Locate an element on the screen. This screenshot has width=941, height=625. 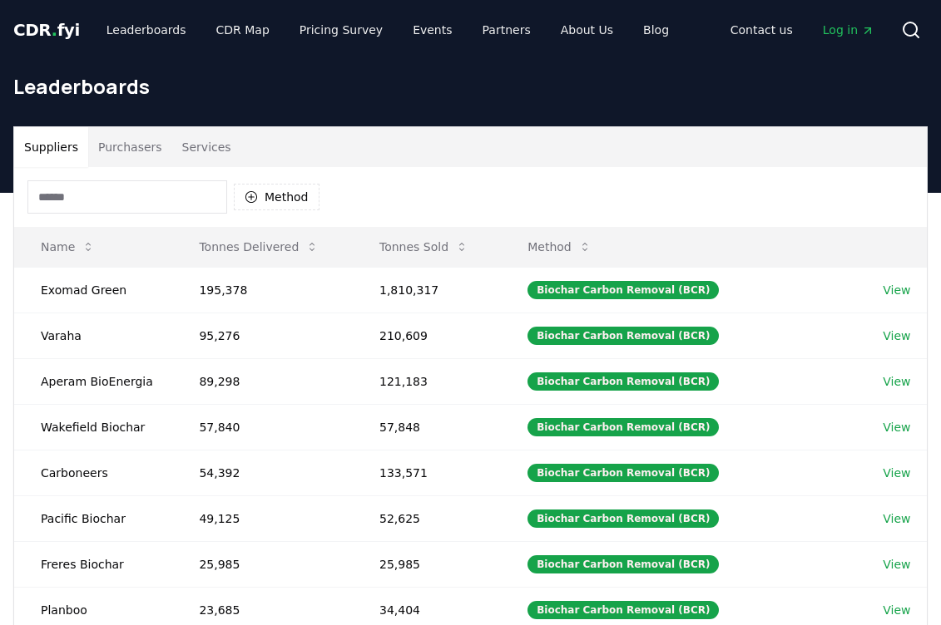
a: Partners is located at coordinates (507, 30).